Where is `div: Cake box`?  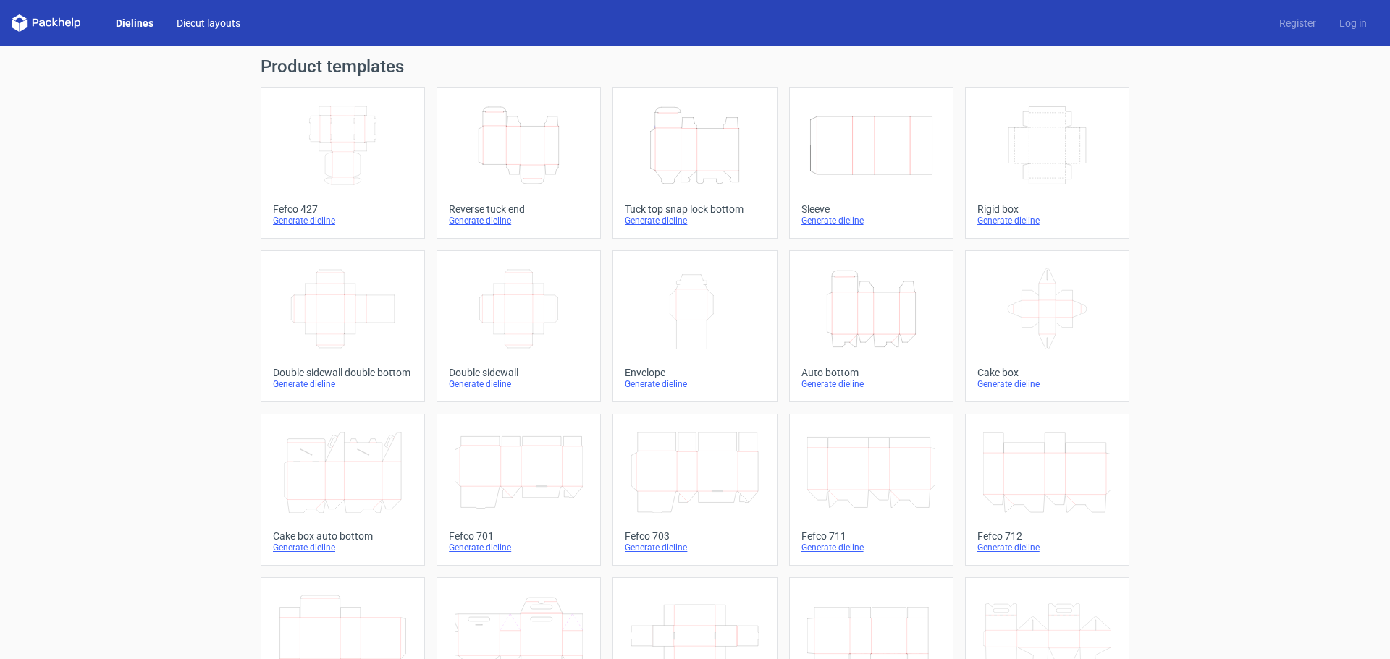 div: Cake box is located at coordinates (1047, 373).